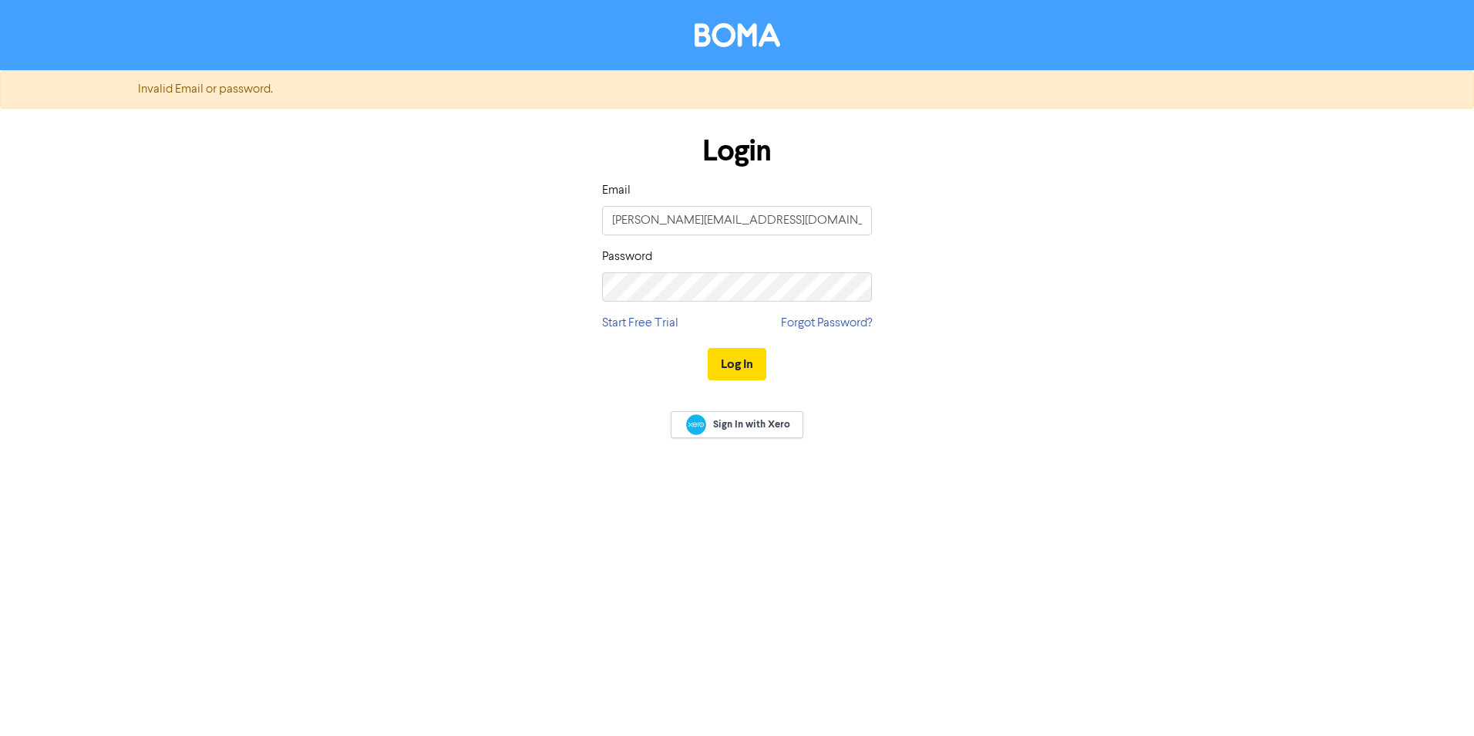  Describe the element at coordinates (616, 190) in the screenshot. I see `label: Email` at that location.